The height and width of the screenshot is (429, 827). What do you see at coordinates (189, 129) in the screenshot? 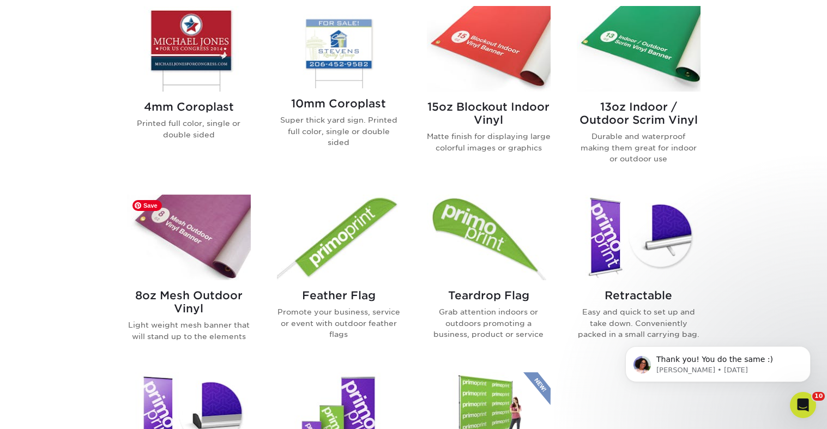
I see `p: Printed full color, single or double sided` at bounding box center [189, 129].